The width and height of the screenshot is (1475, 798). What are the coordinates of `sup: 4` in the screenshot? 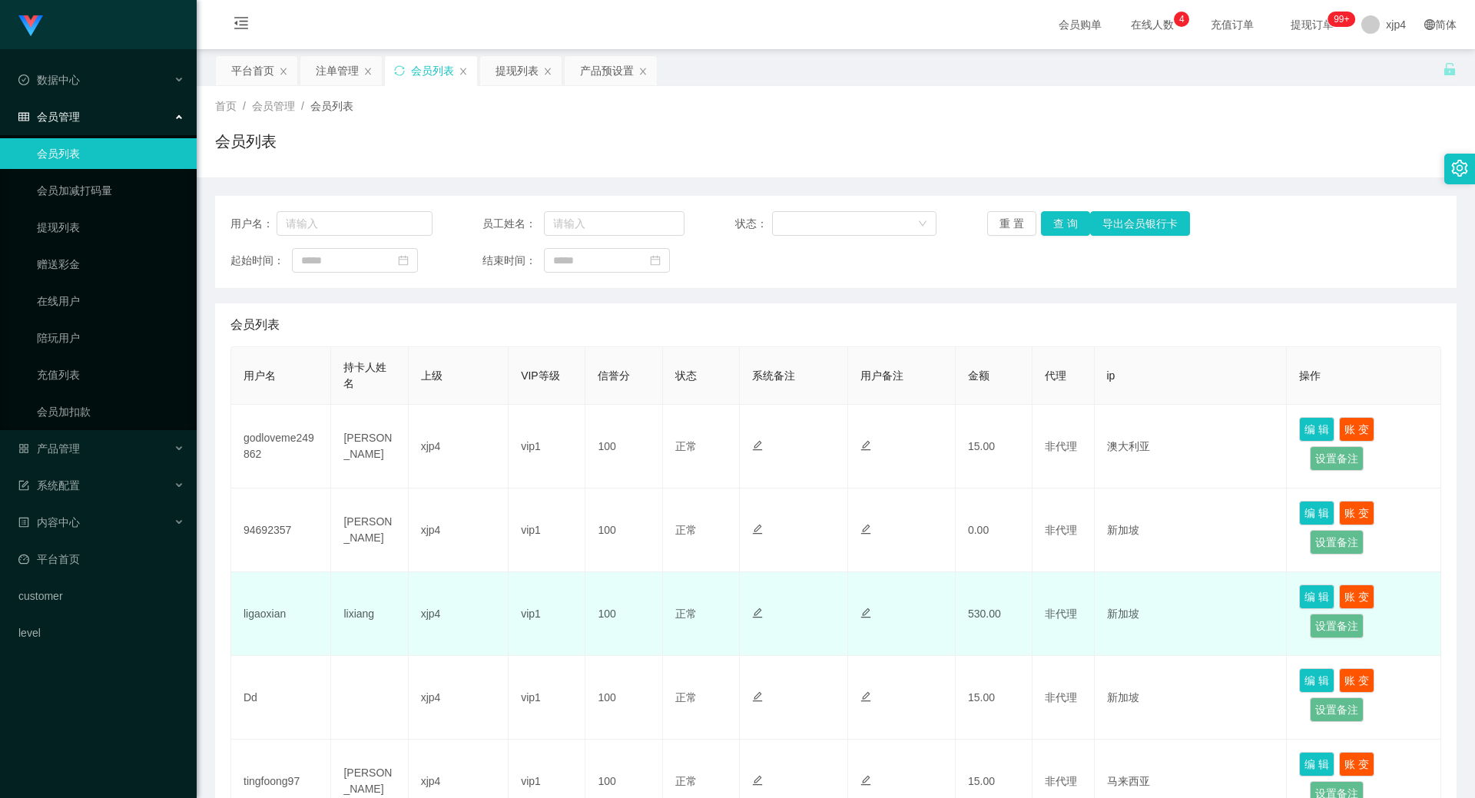 It's located at (1181, 19).